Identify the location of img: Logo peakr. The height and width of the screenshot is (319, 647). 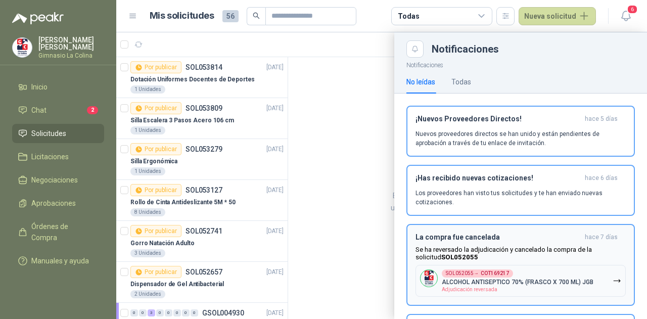
(38, 18).